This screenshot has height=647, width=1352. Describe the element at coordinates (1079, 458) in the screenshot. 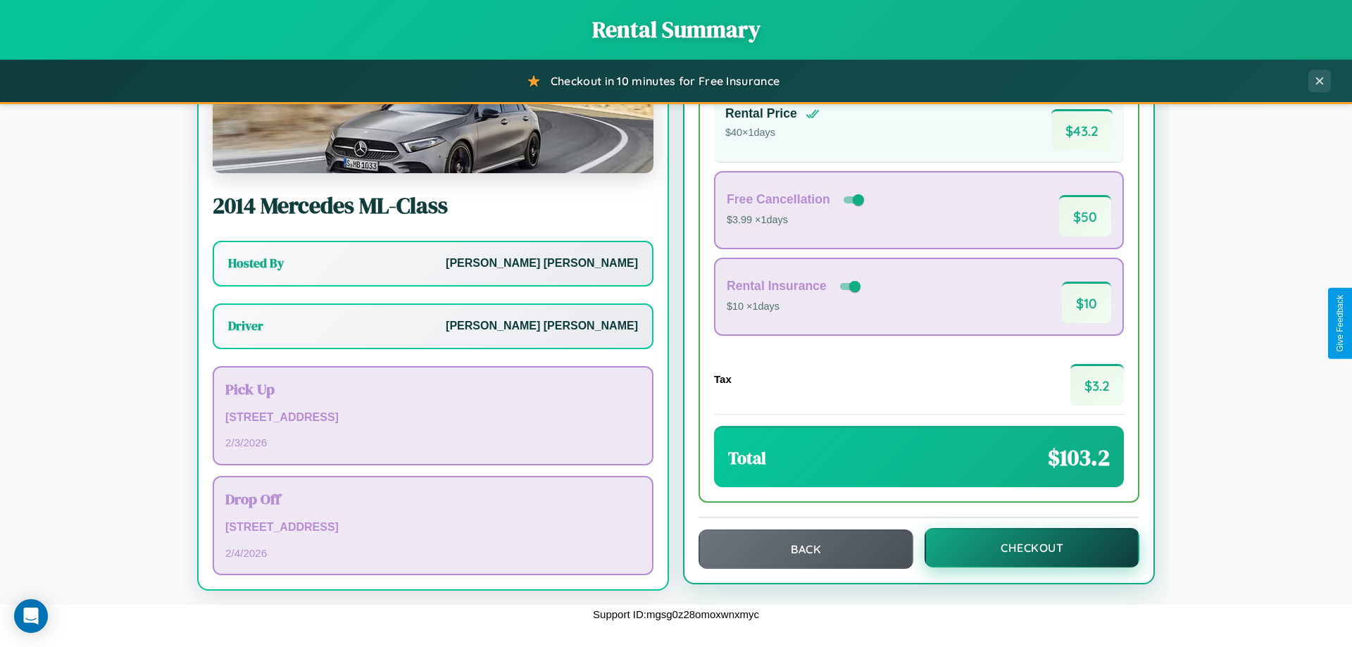

I see `span: $ 103.2` at that location.